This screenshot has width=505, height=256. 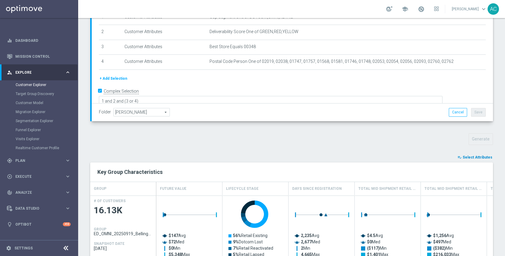 What do you see at coordinates (40, 176) in the screenshot?
I see `span: Execute` at bounding box center [40, 176].